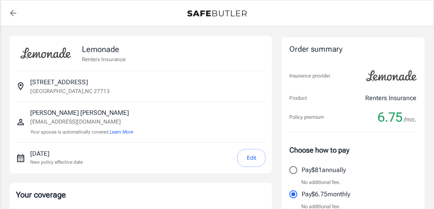 Image resolution: width=434 pixels, height=209 pixels. I want to click on p: Lemonade, so click(104, 49).